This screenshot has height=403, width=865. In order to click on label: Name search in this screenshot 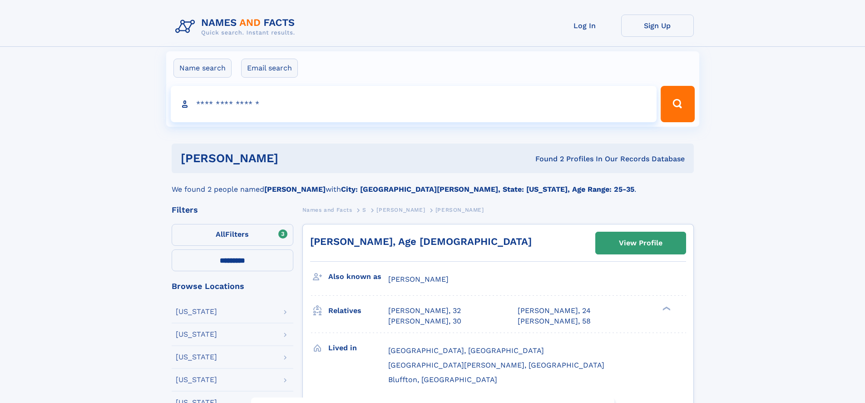, I will do `click(202, 68)`.